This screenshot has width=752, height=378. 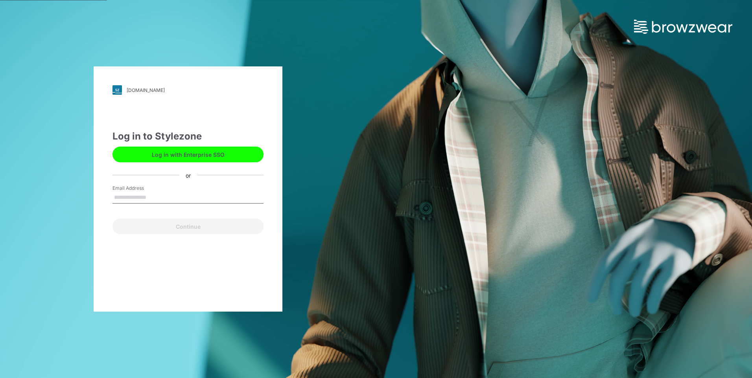 What do you see at coordinates (188, 175) in the screenshot?
I see `div: or` at bounding box center [188, 175].